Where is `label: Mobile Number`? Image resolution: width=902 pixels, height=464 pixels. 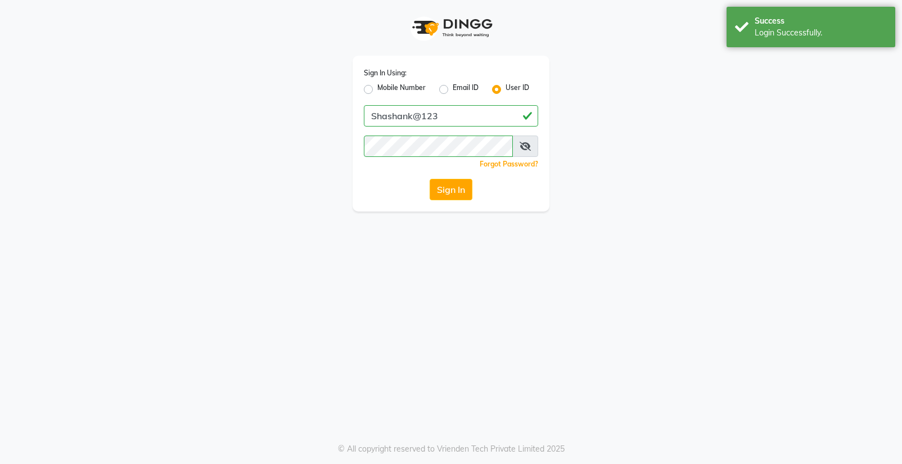
label: Mobile Number is located at coordinates (402, 89).